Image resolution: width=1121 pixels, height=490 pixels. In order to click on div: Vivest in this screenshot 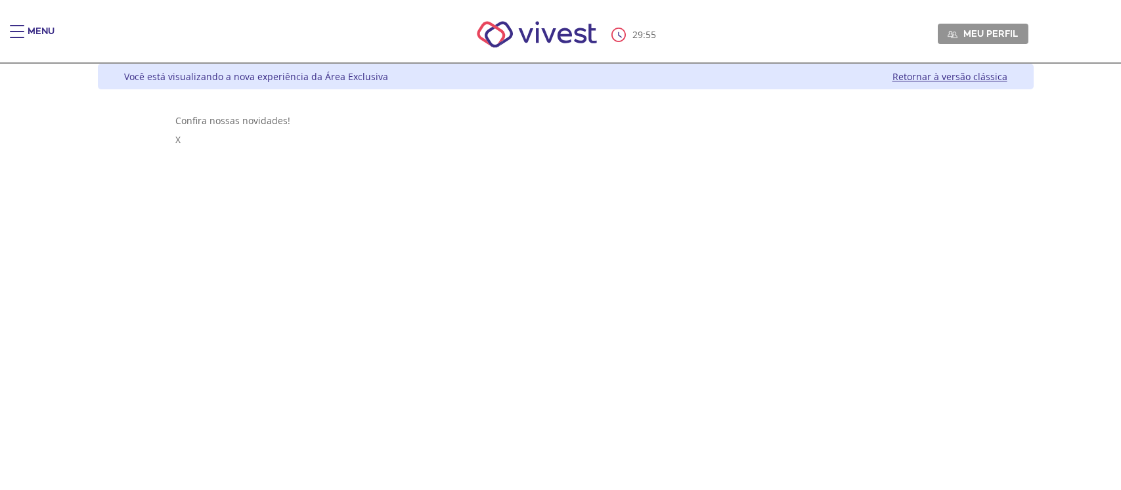, I will do `click(561, 276)`.